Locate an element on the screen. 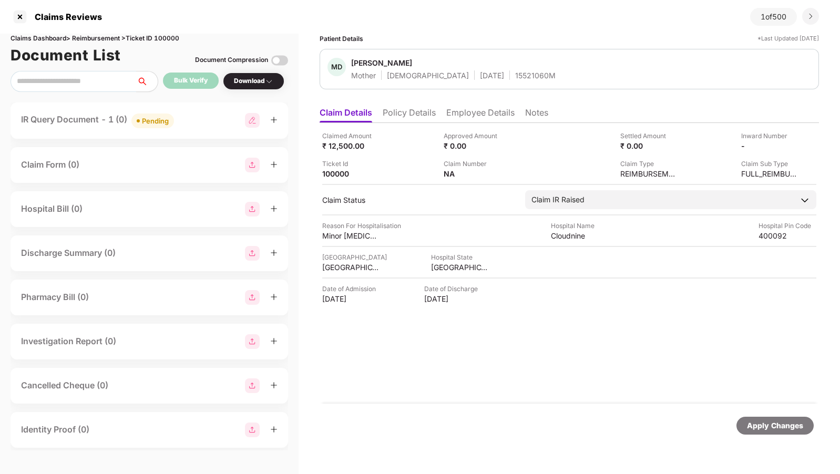 The width and height of the screenshot is (840, 474). div: Settled Amount is located at coordinates (649, 136).